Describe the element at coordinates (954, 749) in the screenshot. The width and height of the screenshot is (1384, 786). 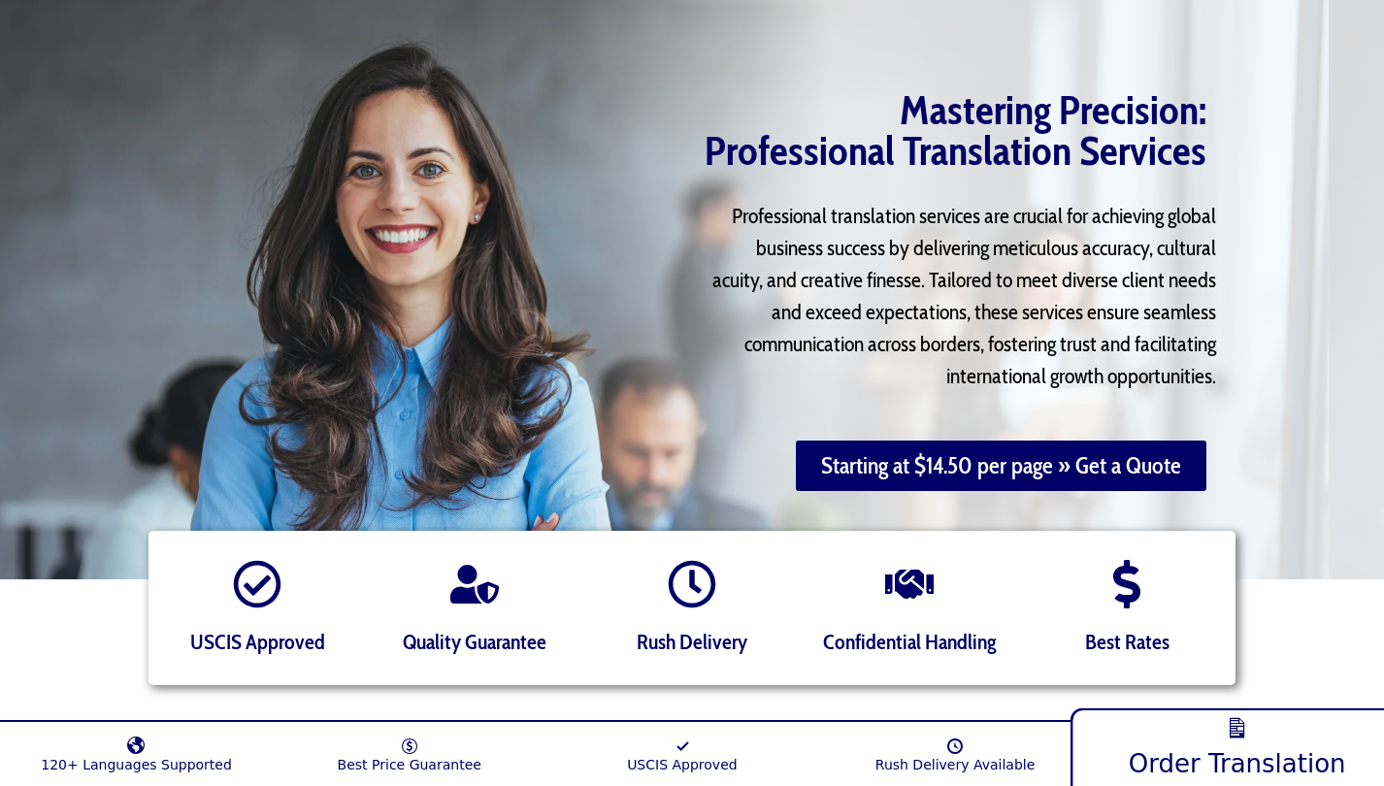
I see `a: Rush Delivery Available` at that location.